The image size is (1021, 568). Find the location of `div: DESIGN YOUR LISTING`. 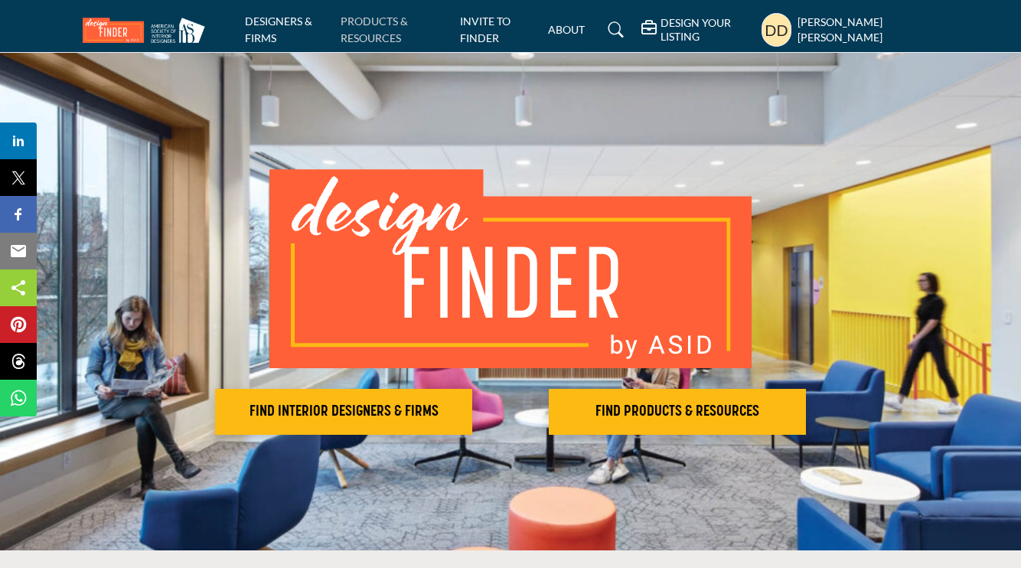

div: DESIGN YOUR LISTING is located at coordinates (697, 30).